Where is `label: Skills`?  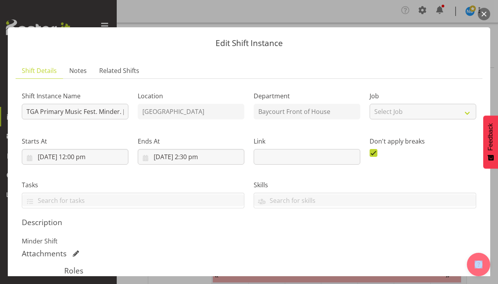
label: Skills is located at coordinates (365, 185).